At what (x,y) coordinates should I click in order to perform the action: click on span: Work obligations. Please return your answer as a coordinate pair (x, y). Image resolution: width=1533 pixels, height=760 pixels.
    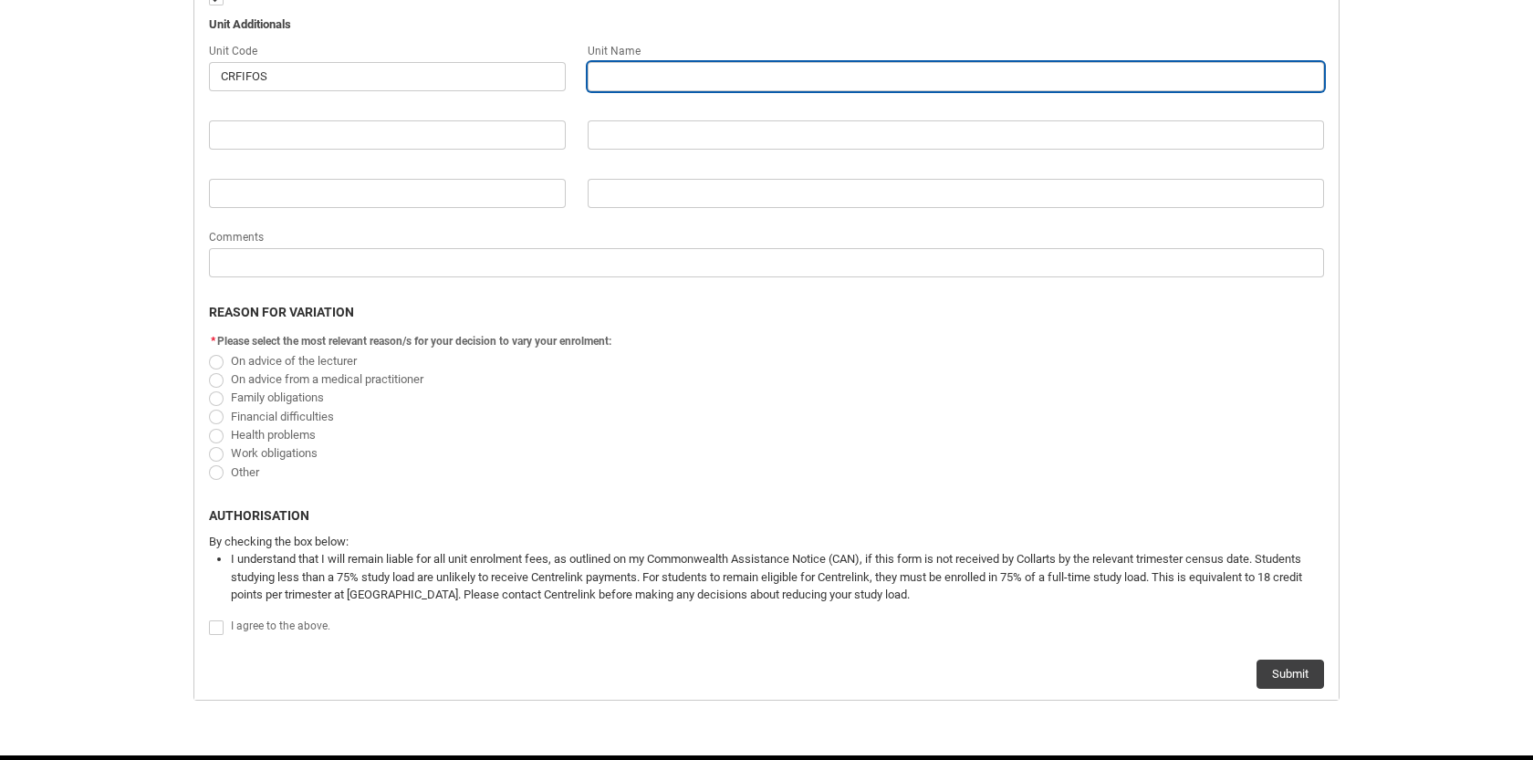
    Looking at the image, I should click on (274, 453).